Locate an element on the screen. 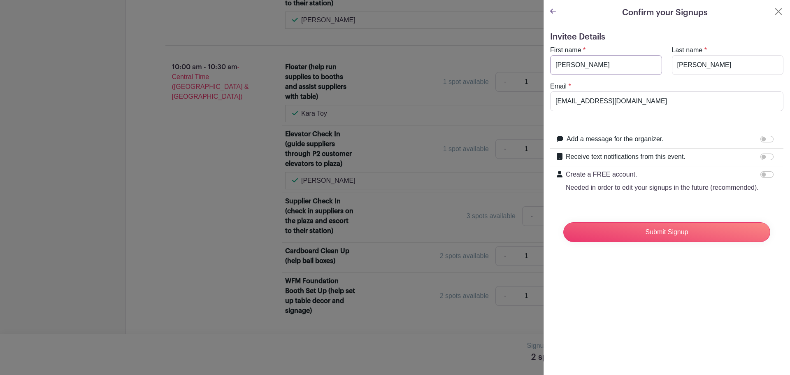 The width and height of the screenshot is (790, 375). h5: Confirm your Signups is located at coordinates (665, 13).